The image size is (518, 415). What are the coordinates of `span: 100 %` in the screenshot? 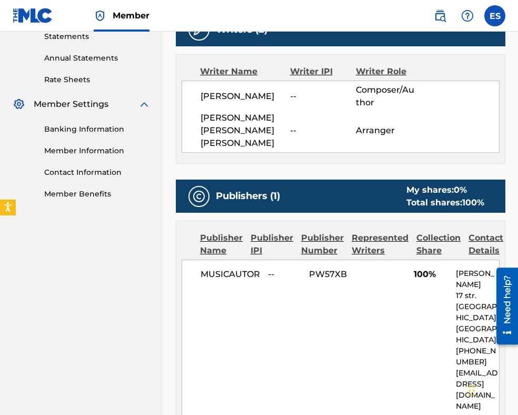 It's located at (474, 202).